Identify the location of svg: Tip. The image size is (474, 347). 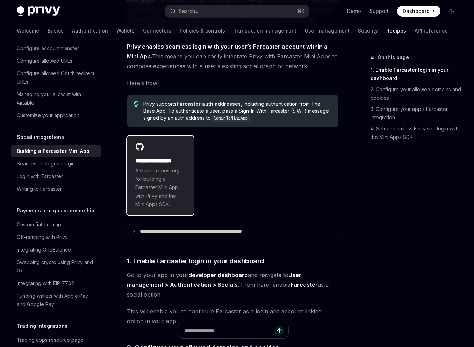
(136, 104).